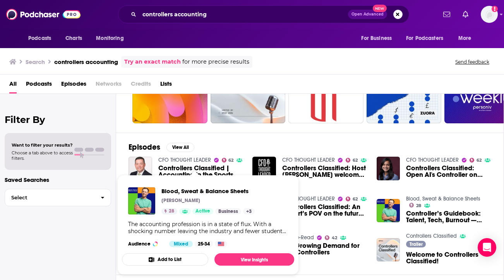 The image size is (504, 280). Describe the element at coordinates (449, 216) in the screenshot. I see `span: Controller’s Guidebook: Talent, Tech, Burnout — Understanding the Current State of Accounting Pt. 1` at that location.